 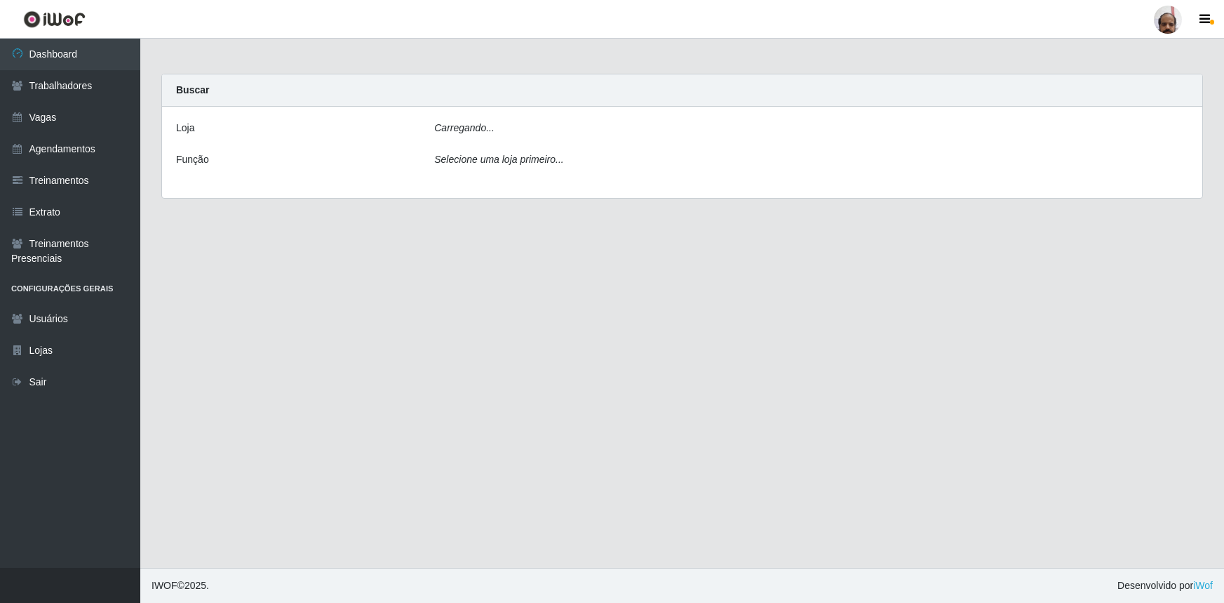 I want to click on a: iWof, so click(x=1203, y=585).